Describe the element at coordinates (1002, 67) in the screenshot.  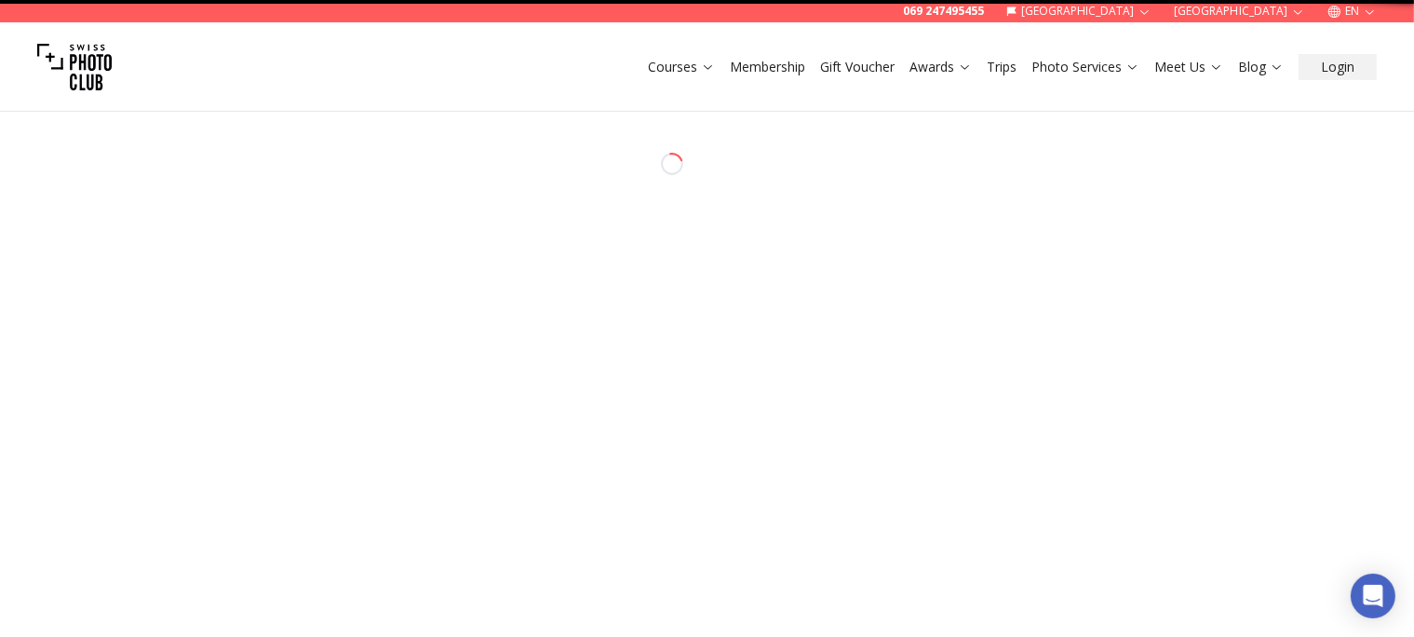
I see `button: Trips` at that location.